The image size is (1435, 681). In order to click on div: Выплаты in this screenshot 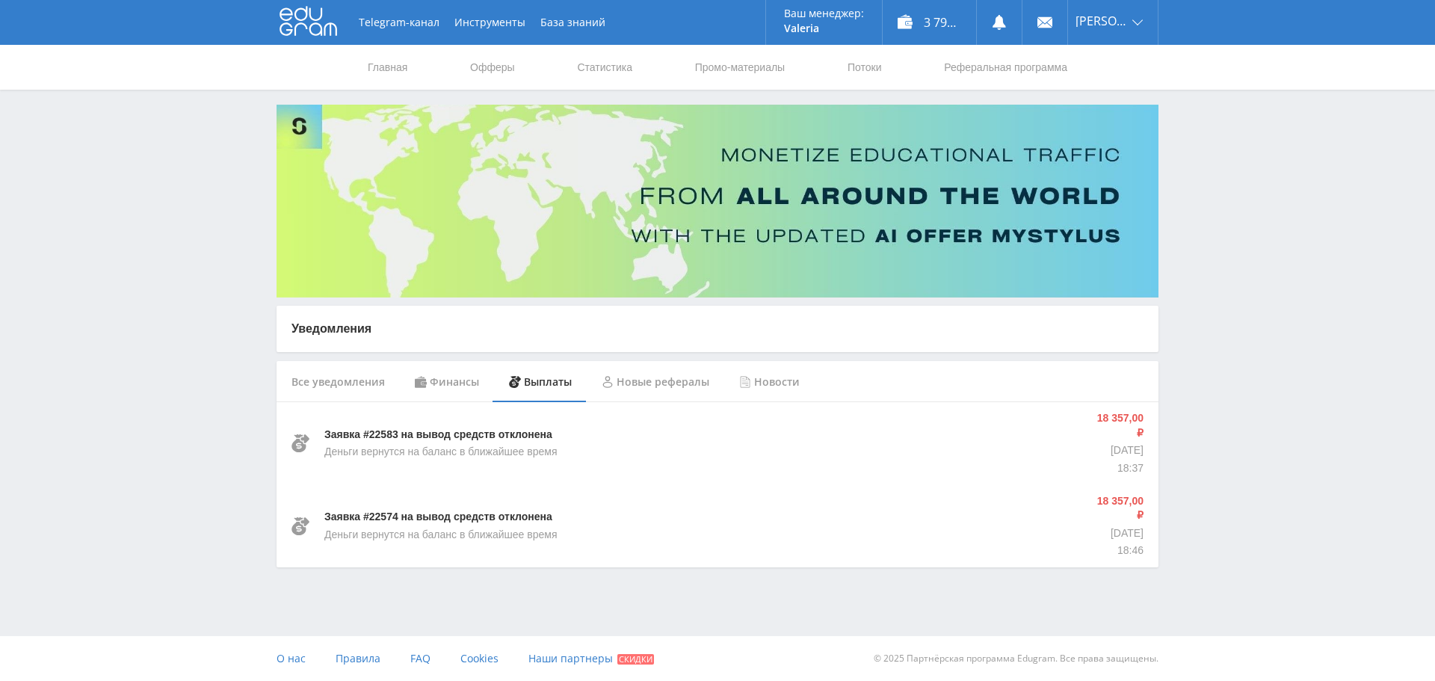, I will do `click(540, 382)`.